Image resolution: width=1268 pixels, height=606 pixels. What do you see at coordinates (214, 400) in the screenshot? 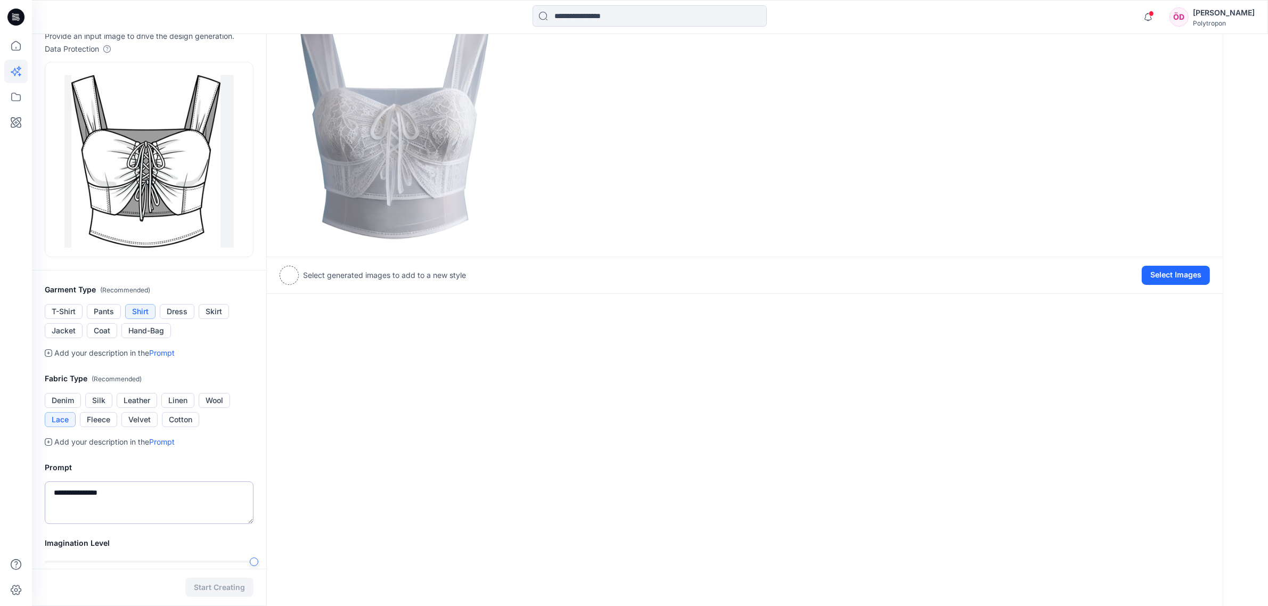
I see `button: Wool` at bounding box center [214, 400].